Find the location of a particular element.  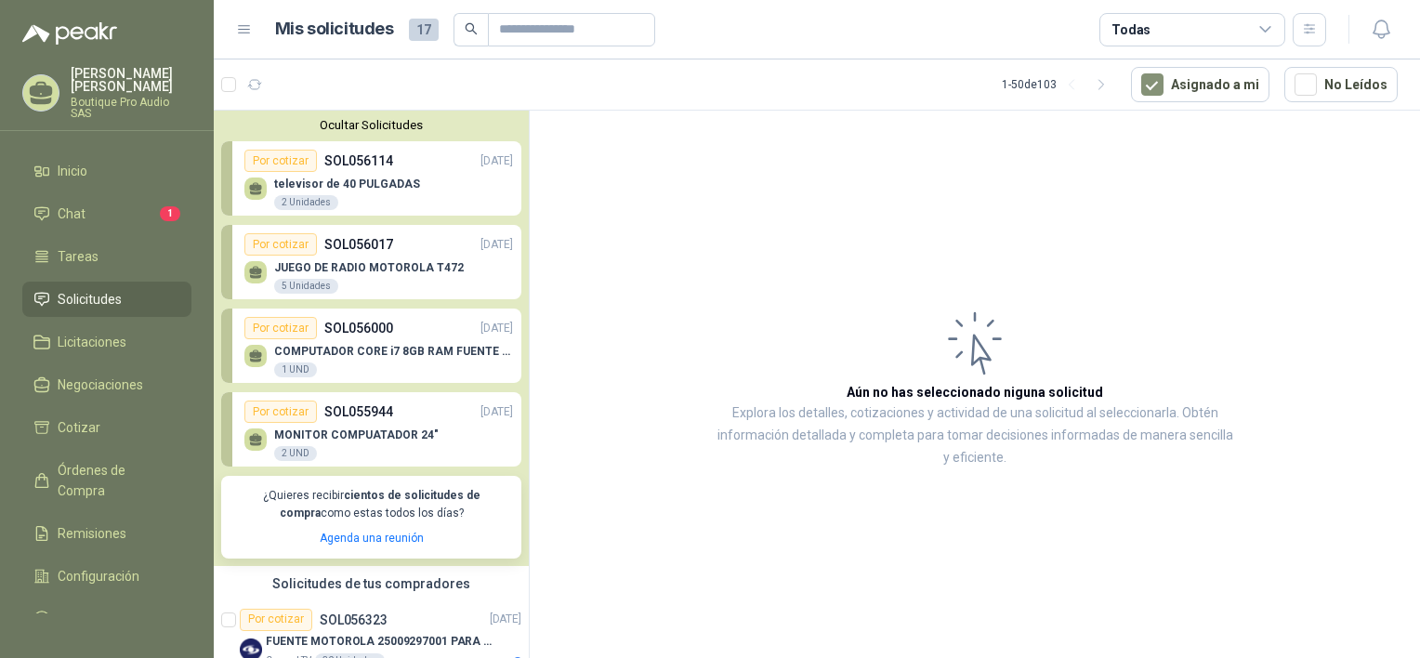

p: Explora los detalles, cotizaciones y actividad de una solicitud al seleccionarla. Obtén informaci... is located at coordinates (975, 436).